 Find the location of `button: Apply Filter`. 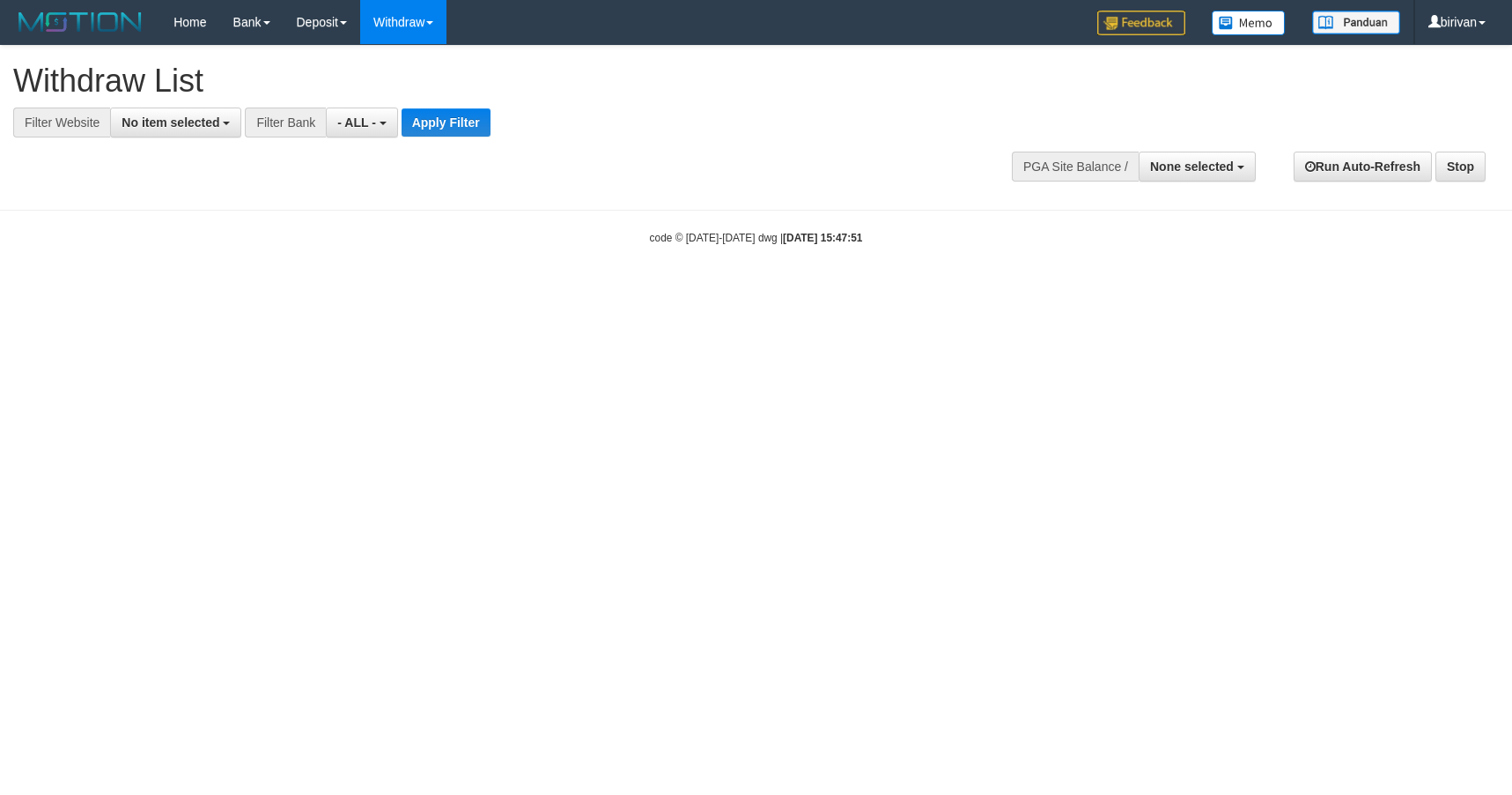

button: Apply Filter is located at coordinates (446, 123).